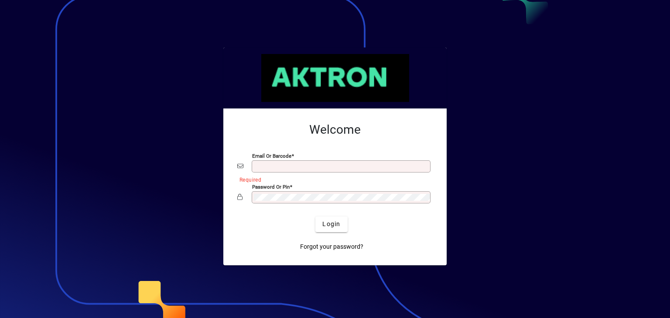  What do you see at coordinates (331, 247) in the screenshot?
I see `span: Forgot your password?` at bounding box center [331, 247].